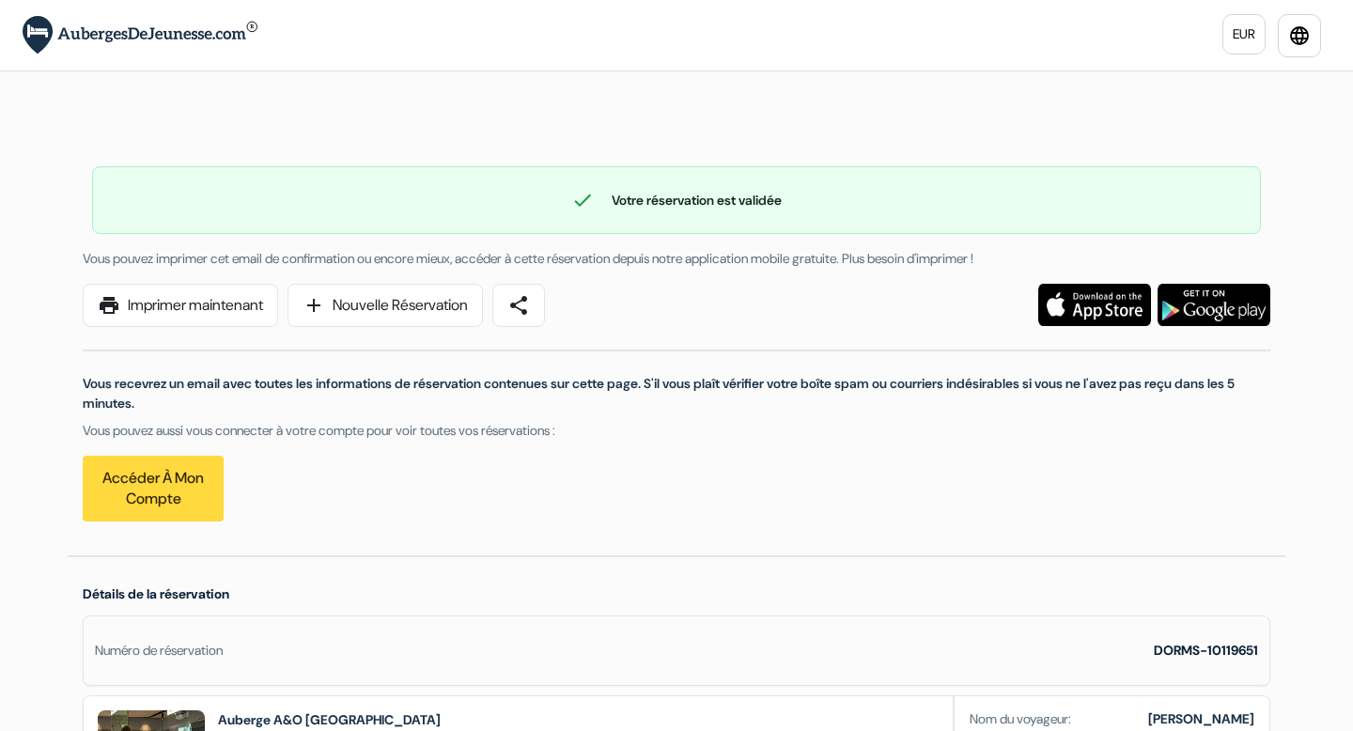 The image size is (1353, 731). I want to click on a: addNouvelle Réservation, so click(385, 305).